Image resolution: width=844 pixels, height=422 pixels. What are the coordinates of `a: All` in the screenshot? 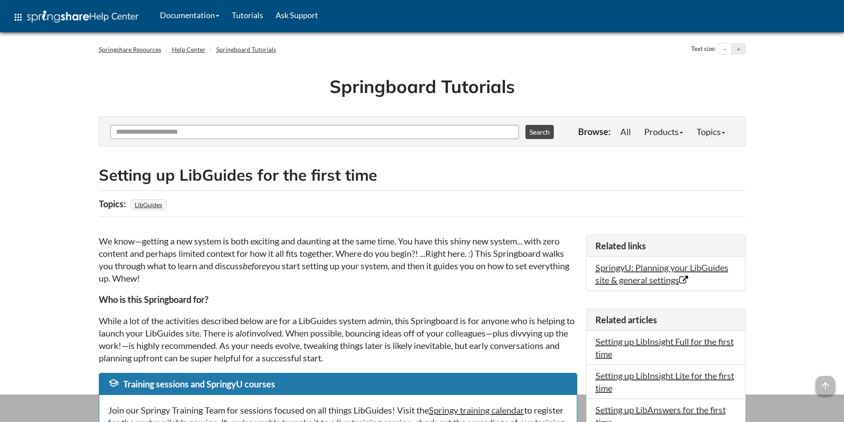 It's located at (625, 132).